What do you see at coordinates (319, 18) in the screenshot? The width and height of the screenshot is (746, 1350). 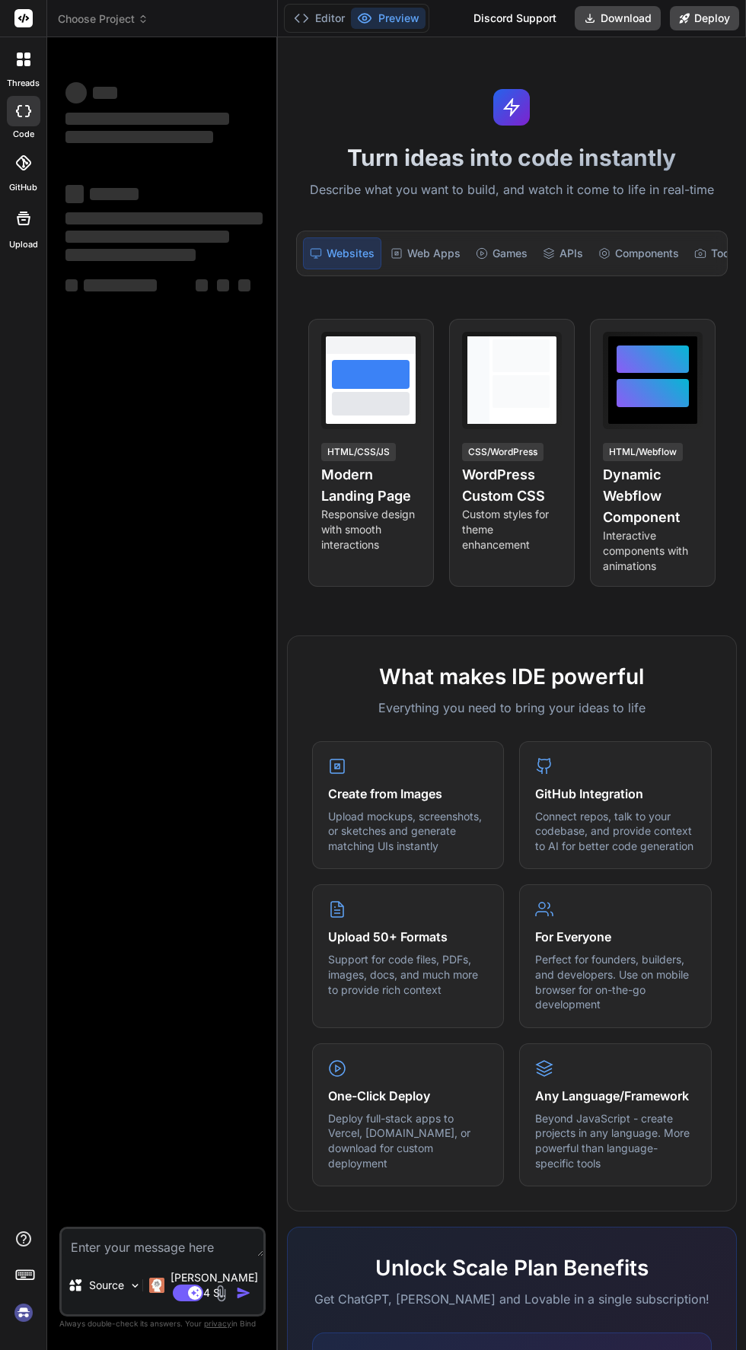 I see `button: Editor` at bounding box center [319, 18].